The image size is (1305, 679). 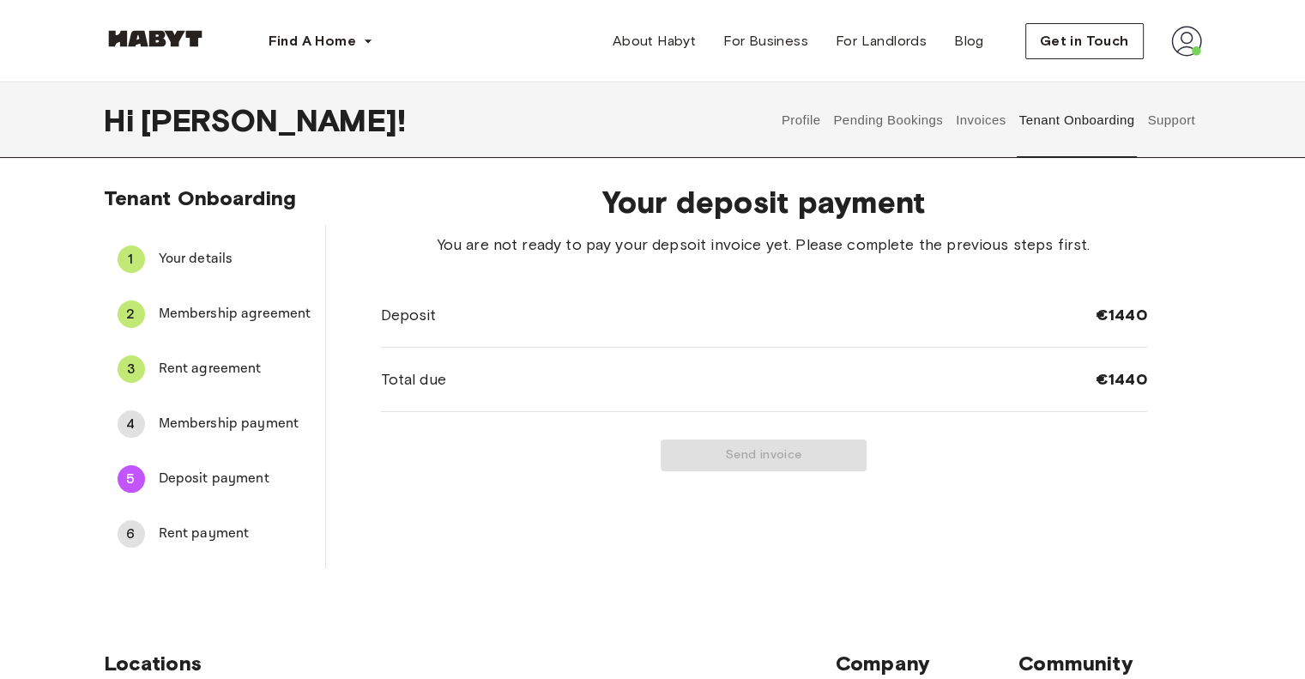 I want to click on span: Locations, so click(x=469, y=663).